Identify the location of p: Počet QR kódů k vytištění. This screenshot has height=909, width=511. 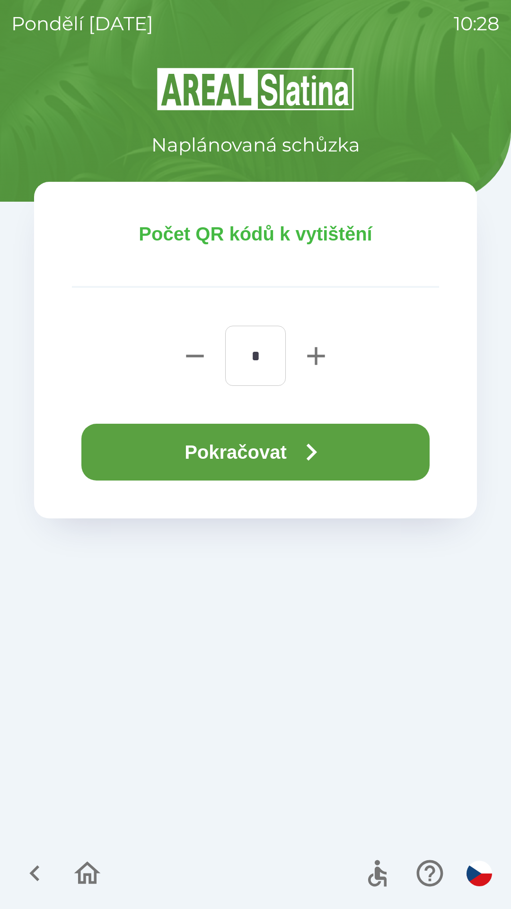
(256, 234).